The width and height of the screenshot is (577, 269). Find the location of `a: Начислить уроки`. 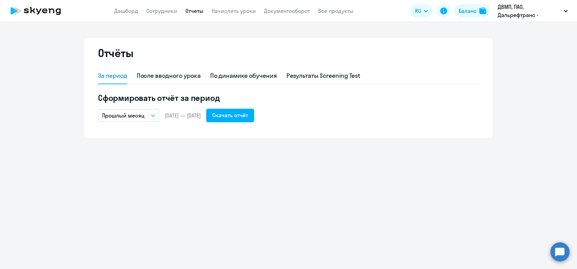

a: Начислить уроки is located at coordinates (234, 11).